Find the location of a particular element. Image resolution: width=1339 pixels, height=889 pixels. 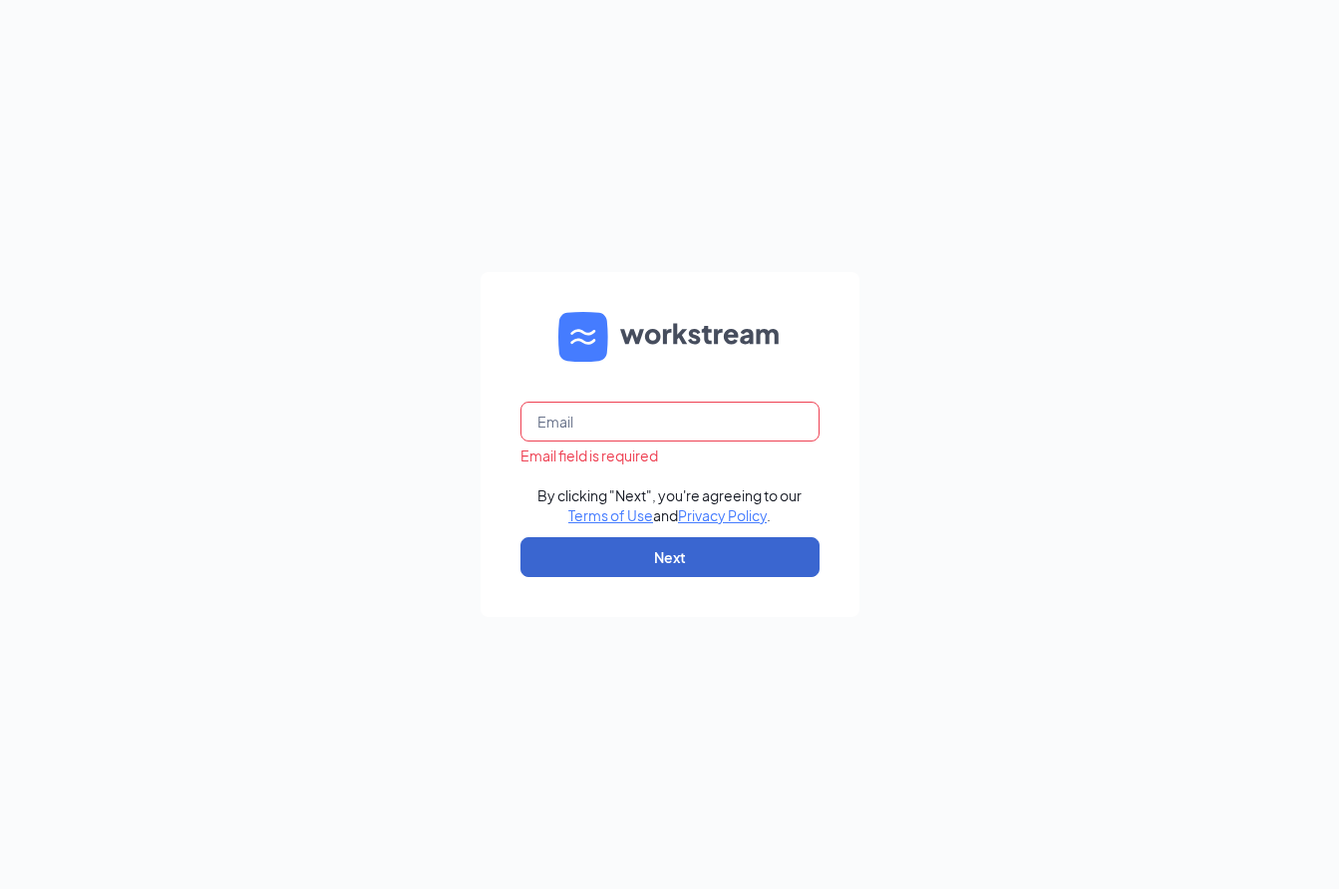

a: Terms of Use is located at coordinates (610, 515).